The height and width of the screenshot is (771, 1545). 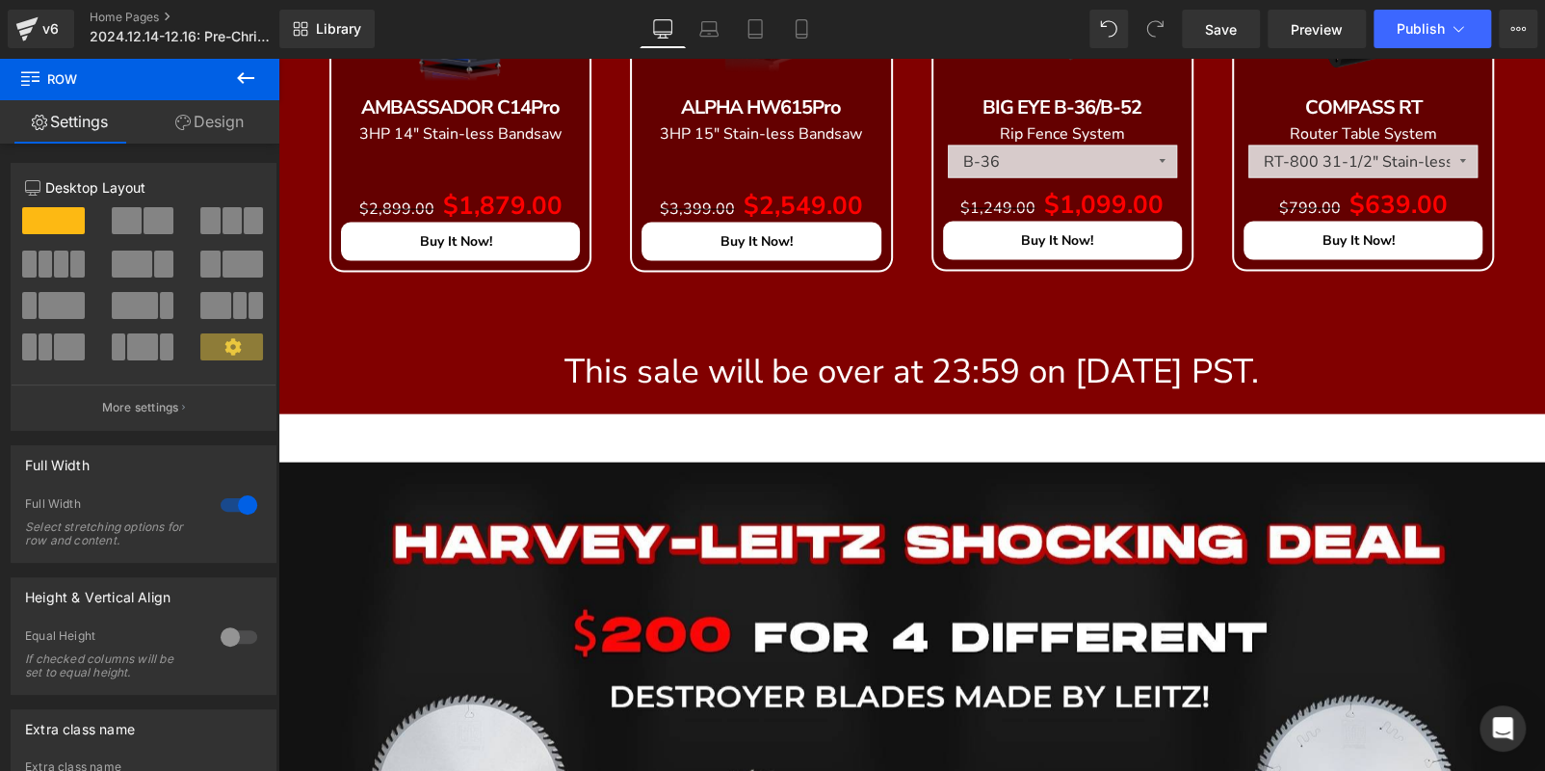 I want to click on span: Rip Fence System, so click(x=784, y=76).